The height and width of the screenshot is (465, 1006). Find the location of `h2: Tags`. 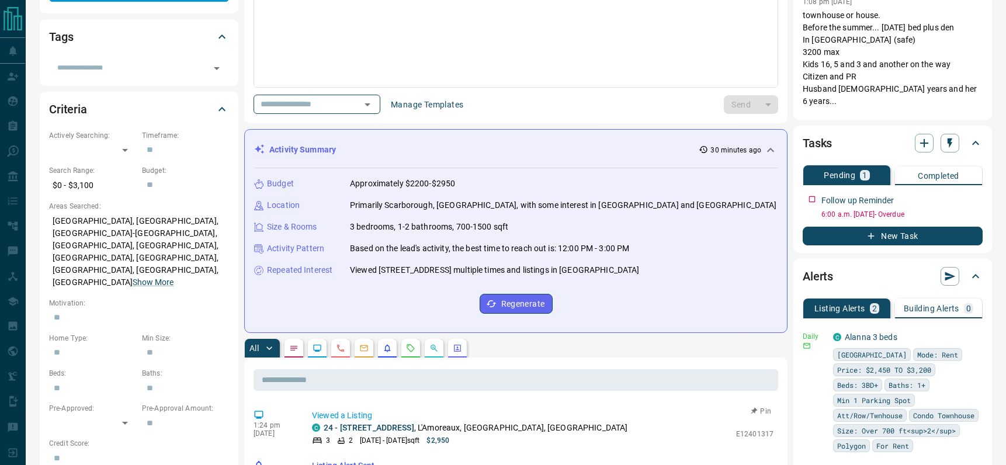

h2: Tags is located at coordinates (61, 37).